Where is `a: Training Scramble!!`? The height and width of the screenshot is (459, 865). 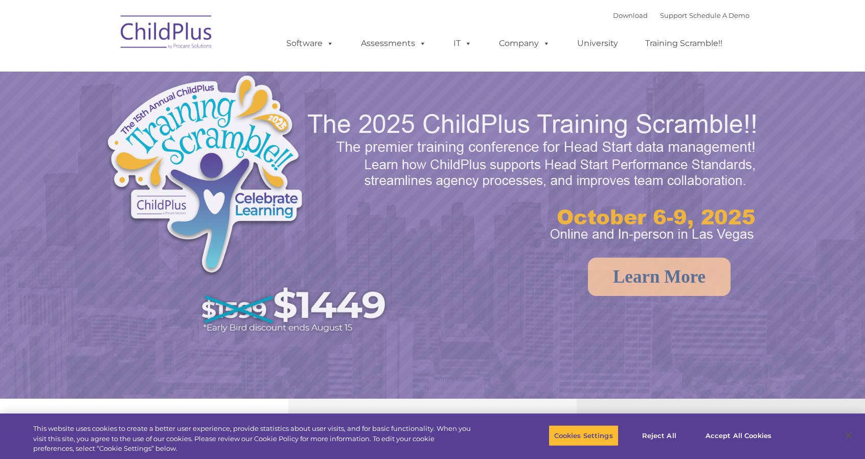 a: Training Scramble!! is located at coordinates (684, 43).